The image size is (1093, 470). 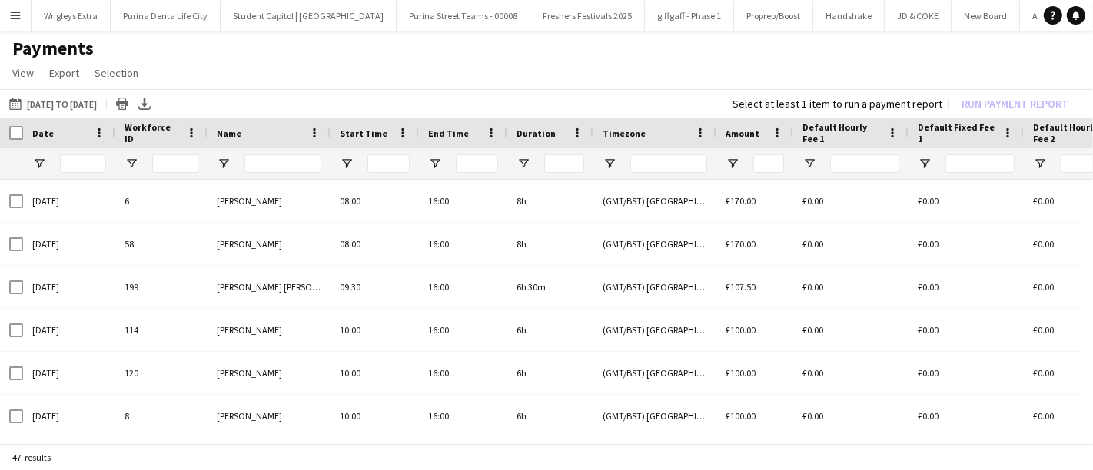 I want to click on button: New Board, so click(x=985, y=15).